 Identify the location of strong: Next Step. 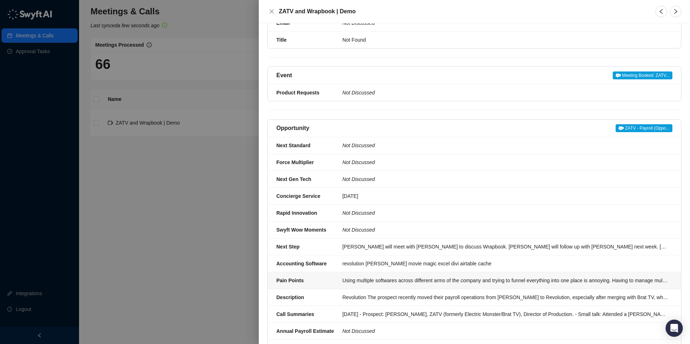
(288, 247).